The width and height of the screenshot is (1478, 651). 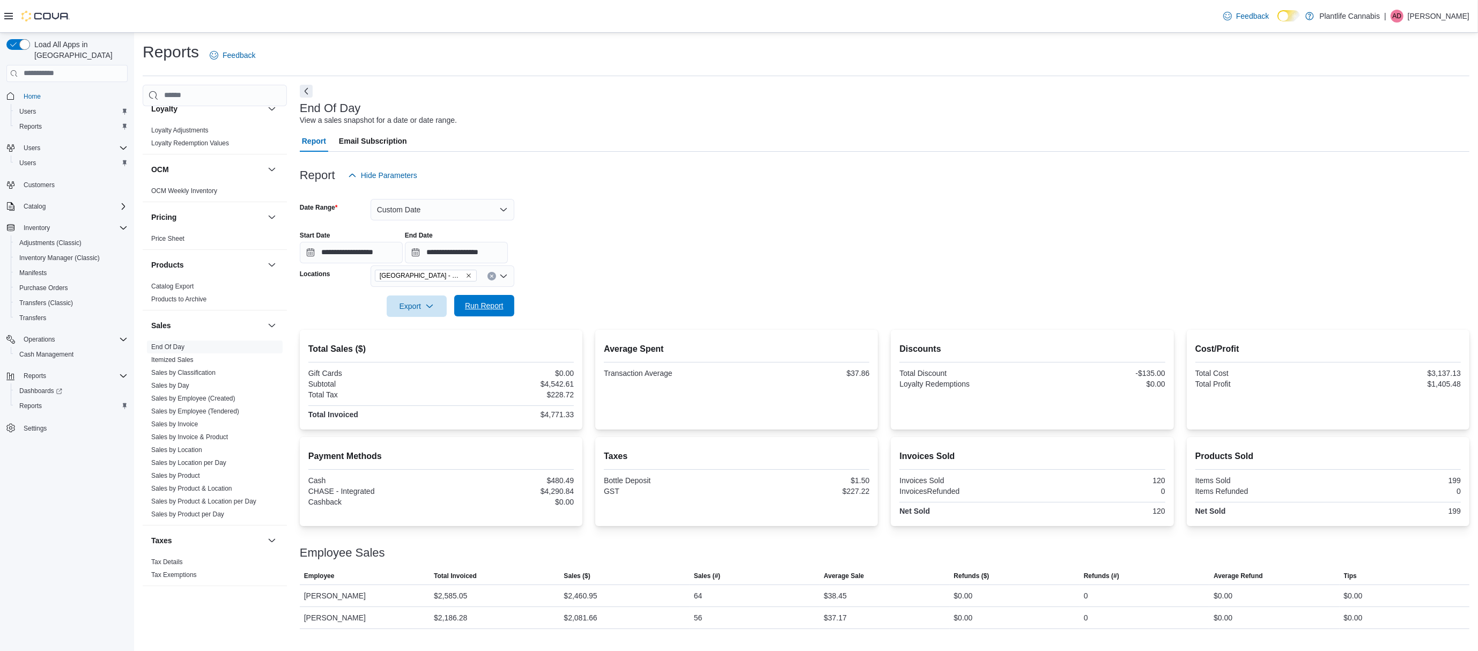 I want to click on div: $38.45, so click(x=835, y=596).